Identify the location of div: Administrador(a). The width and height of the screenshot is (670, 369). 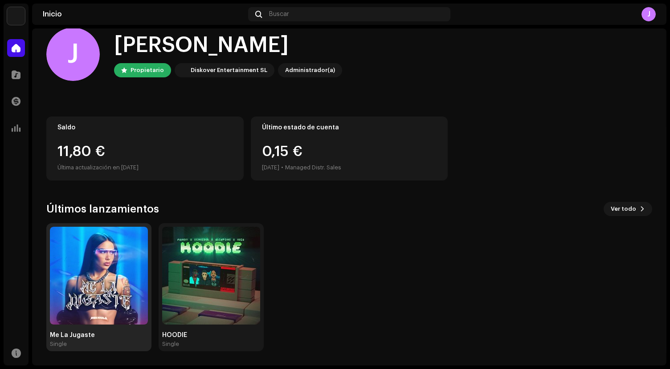
(310, 70).